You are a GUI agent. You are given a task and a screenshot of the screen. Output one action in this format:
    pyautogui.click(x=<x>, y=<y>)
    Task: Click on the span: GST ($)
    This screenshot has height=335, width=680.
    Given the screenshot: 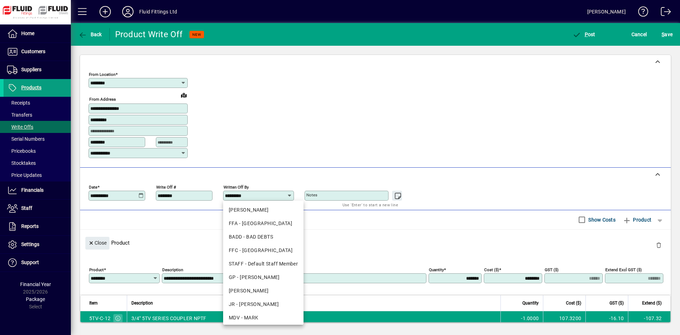 What is the action you would take?
    pyautogui.click(x=617, y=303)
    